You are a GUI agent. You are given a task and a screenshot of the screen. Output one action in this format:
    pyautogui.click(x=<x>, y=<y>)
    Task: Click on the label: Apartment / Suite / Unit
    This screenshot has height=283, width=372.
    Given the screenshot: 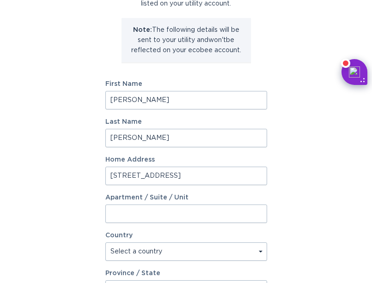 What is the action you would take?
    pyautogui.click(x=186, y=198)
    